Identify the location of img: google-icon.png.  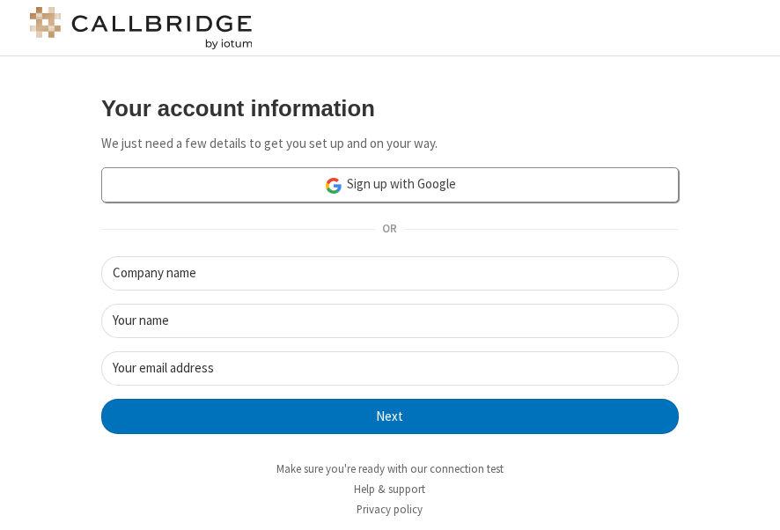
(334, 186).